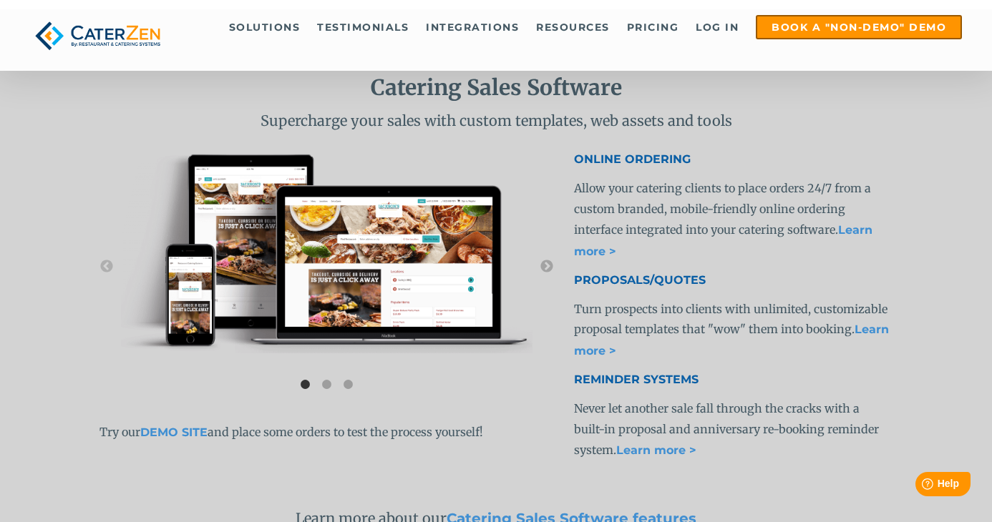 This screenshot has height=522, width=992. What do you see at coordinates (733, 331) in the screenshot?
I see `p: Turn prospects into clients with unlimited, customizable proposal templates that "wow" them into ...` at bounding box center [733, 331].